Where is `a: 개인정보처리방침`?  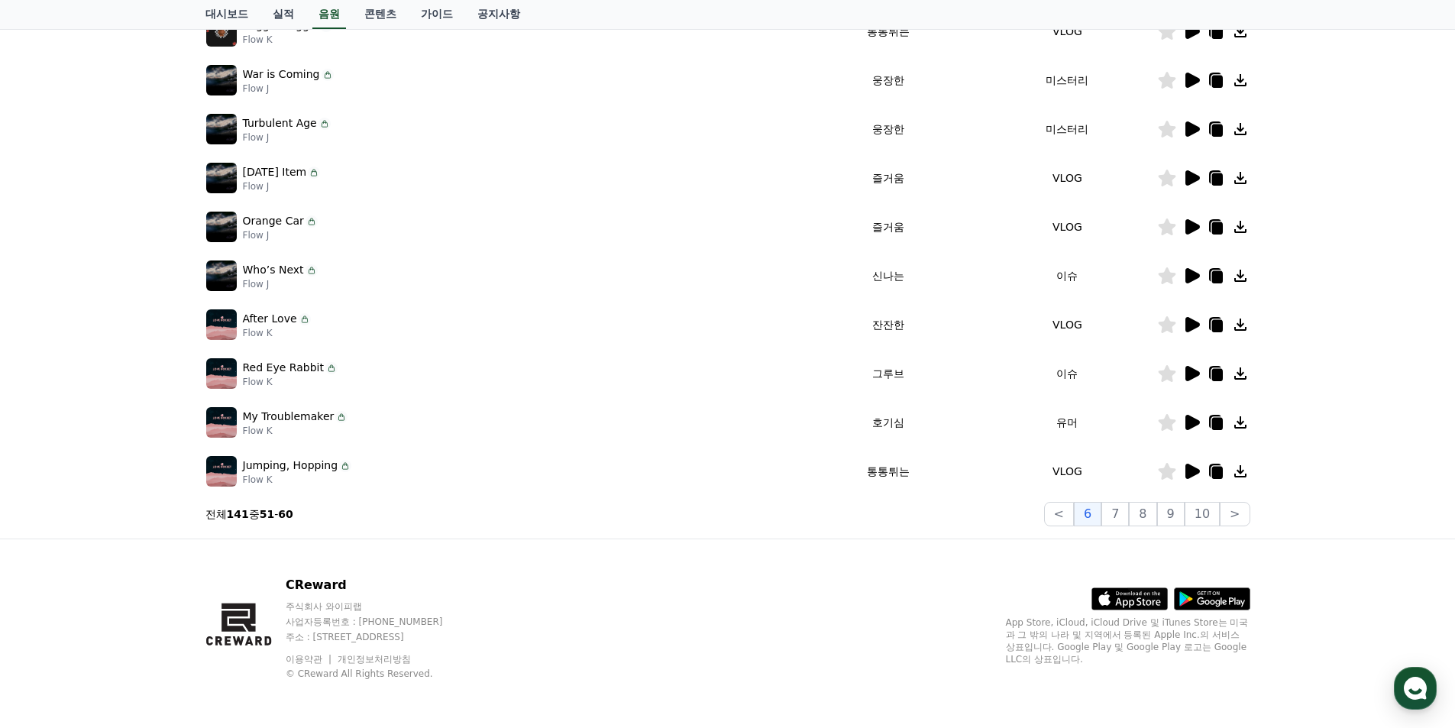 a: 개인정보처리방침 is located at coordinates (374, 659).